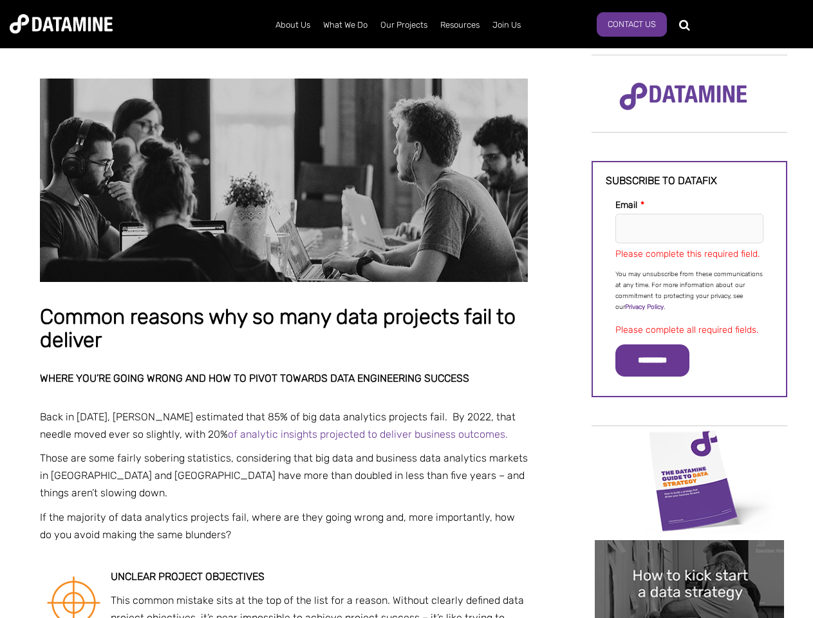 The image size is (813, 618). What do you see at coordinates (345, 25) in the screenshot?
I see `a: What We Do` at bounding box center [345, 25].